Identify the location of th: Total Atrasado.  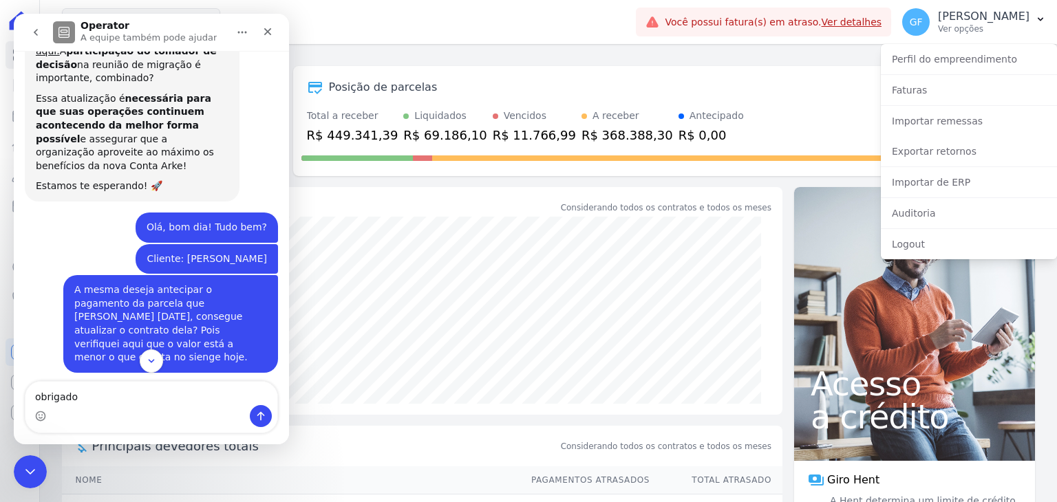
(716, 480).